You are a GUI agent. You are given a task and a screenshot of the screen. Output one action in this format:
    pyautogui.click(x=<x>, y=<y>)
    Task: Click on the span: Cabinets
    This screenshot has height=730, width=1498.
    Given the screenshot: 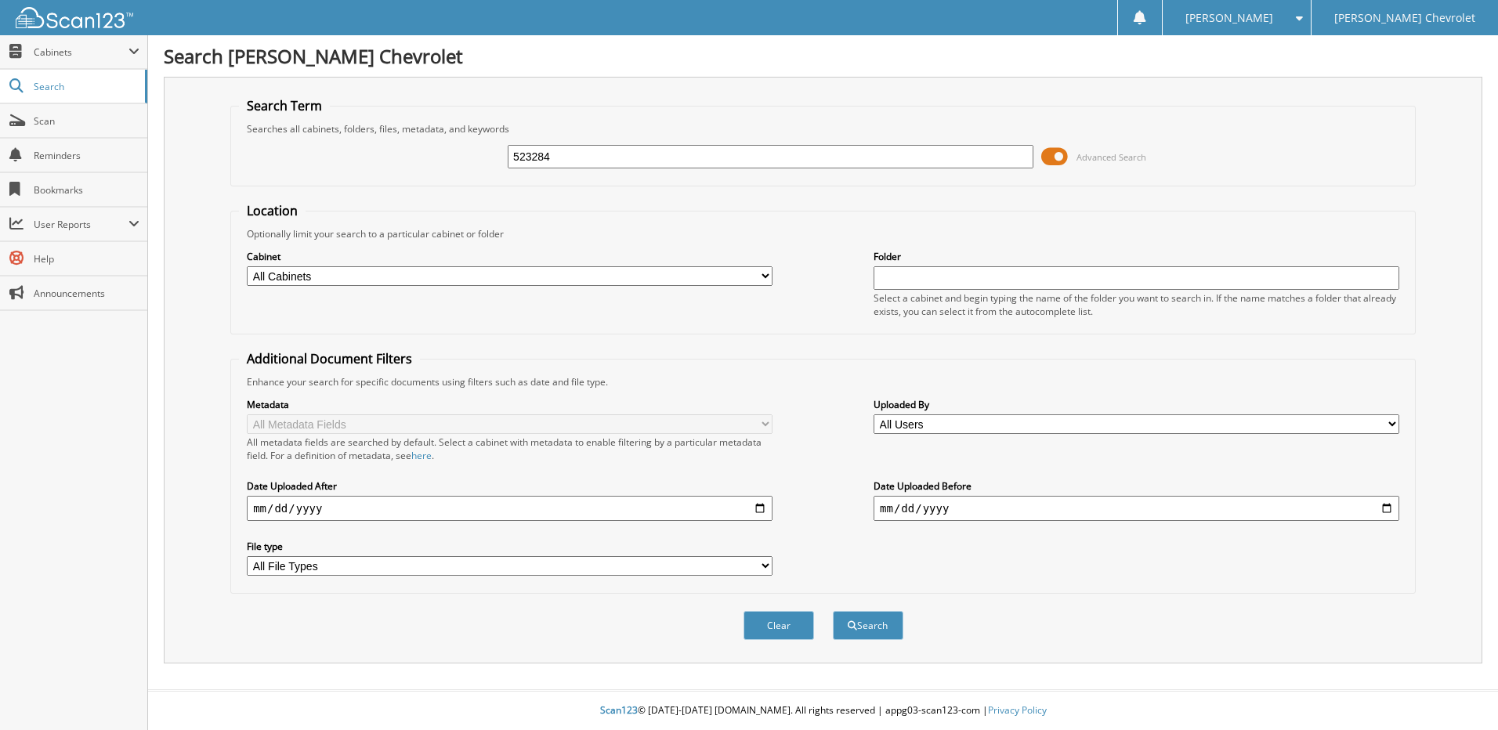 What is the action you would take?
    pyautogui.click(x=81, y=52)
    